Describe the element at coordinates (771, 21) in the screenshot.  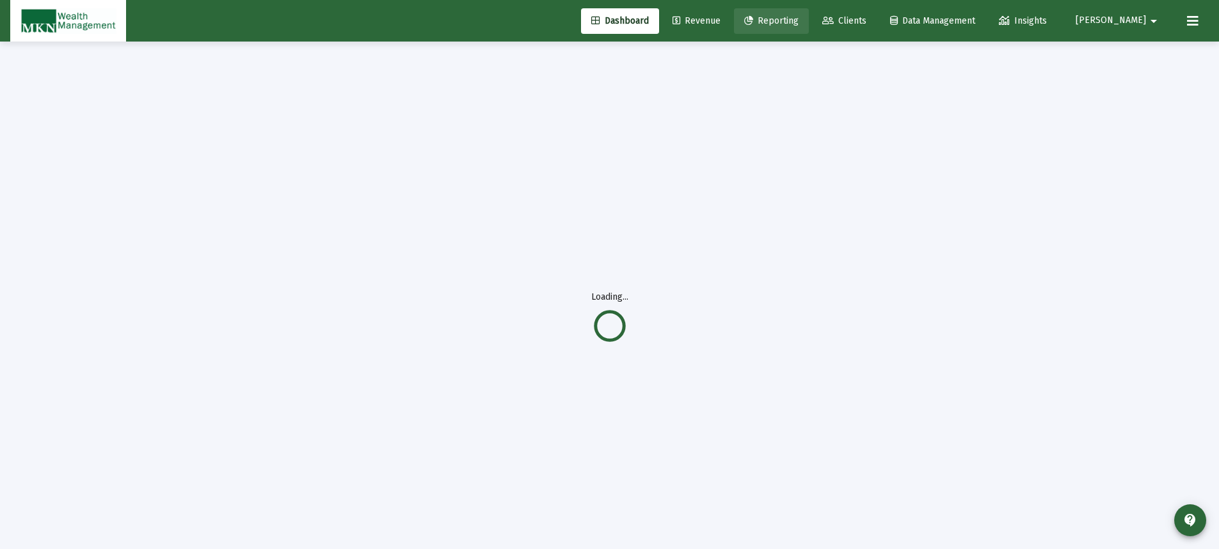
I see `a: Reporting` at that location.